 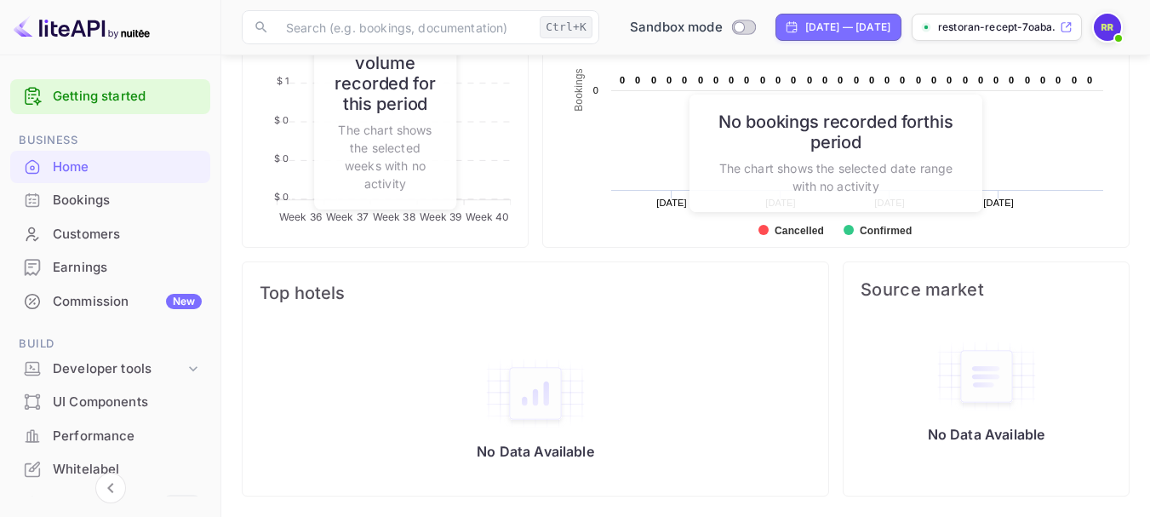 What do you see at coordinates (566, 27) in the screenshot?
I see `div: Ctrl+K` at bounding box center [566, 27].